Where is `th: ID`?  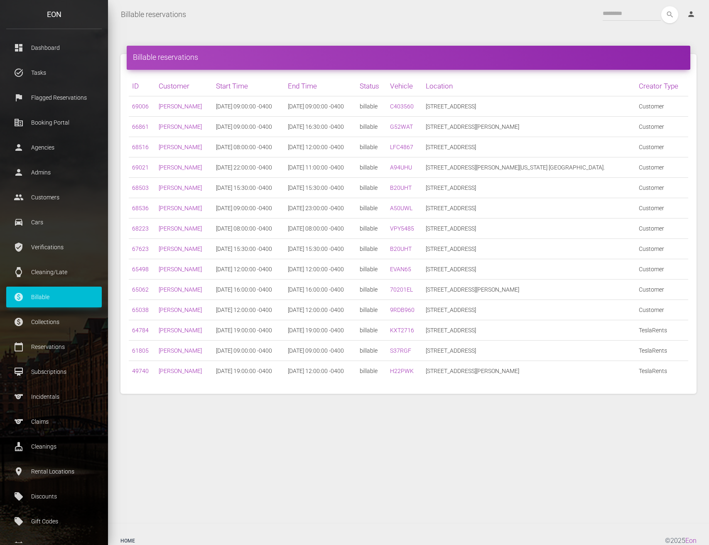
th: ID is located at coordinates (142, 86).